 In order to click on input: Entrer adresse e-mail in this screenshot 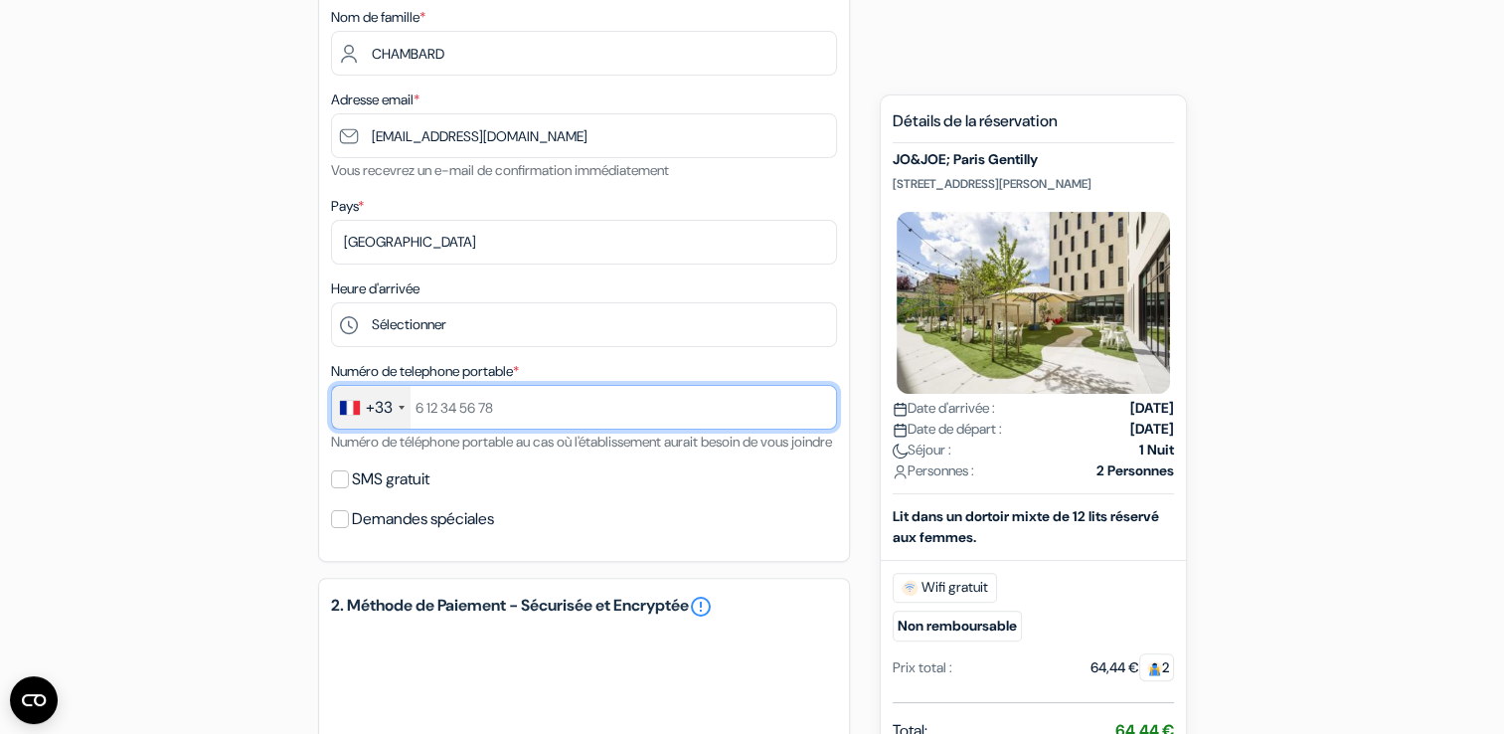, I will do `click(584, 135)`.